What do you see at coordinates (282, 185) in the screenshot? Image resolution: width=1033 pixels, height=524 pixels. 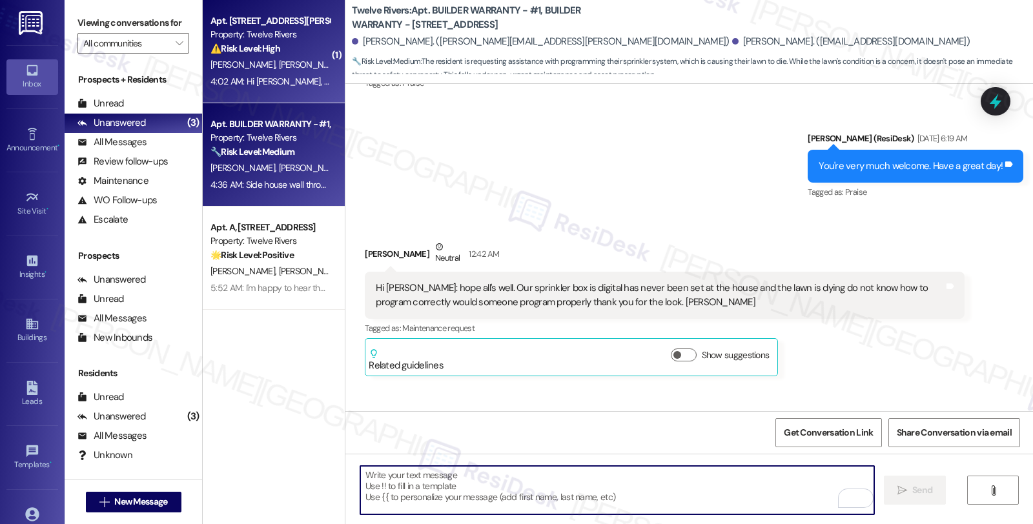 I see `div: 4:36 AM: Side house wall through gate` at bounding box center [282, 185].